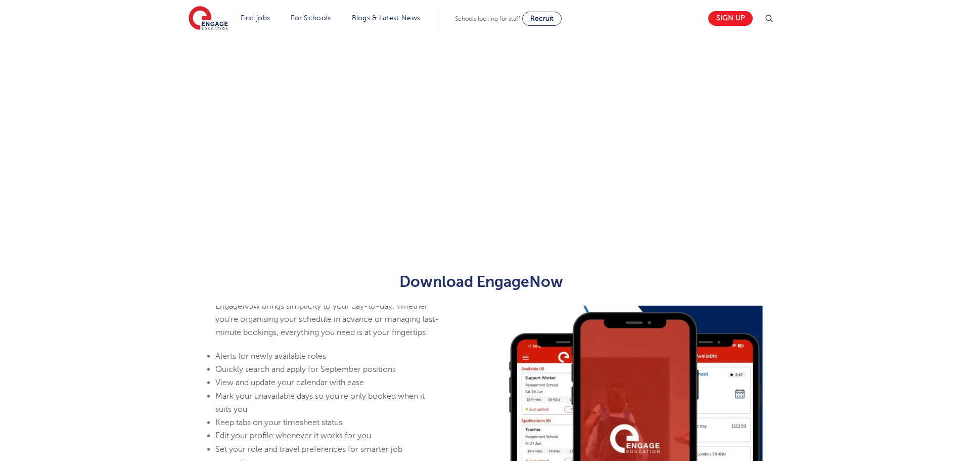  I want to click on a: For Schools, so click(311, 18).